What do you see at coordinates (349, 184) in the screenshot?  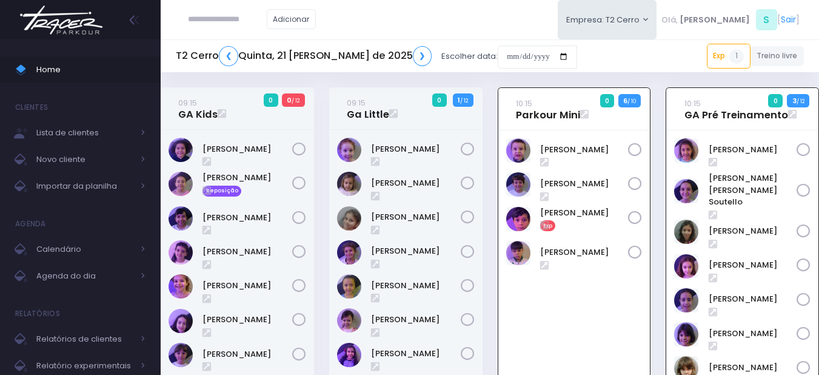 I see `img: Catarina Andrade` at bounding box center [349, 184].